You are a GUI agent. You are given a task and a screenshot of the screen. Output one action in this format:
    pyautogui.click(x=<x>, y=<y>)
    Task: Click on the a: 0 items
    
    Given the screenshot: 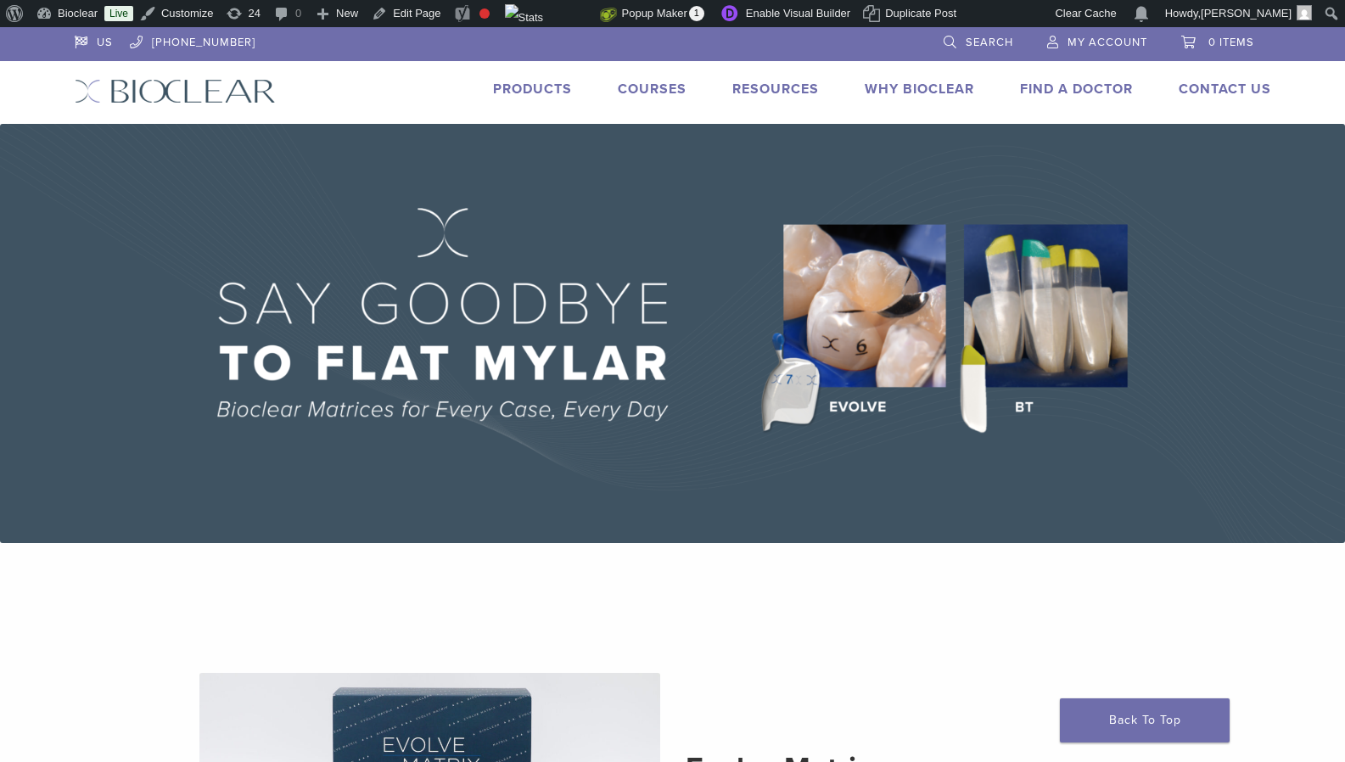 What is the action you would take?
    pyautogui.click(x=1218, y=40)
    